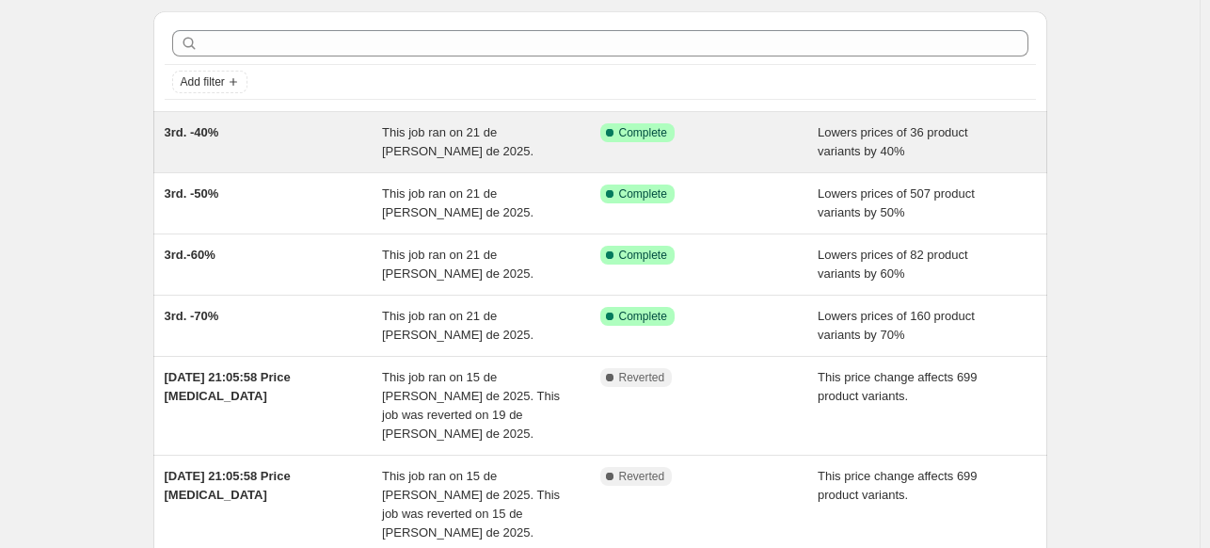 The width and height of the screenshot is (1210, 548). I want to click on span: 3rd. -50%, so click(192, 193).